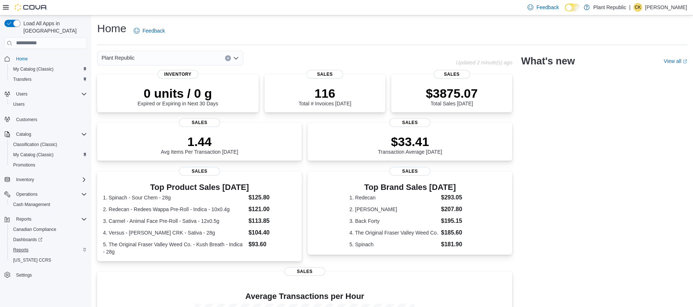 The image size is (693, 307). What do you see at coordinates (149, 31) in the screenshot?
I see `a: Feedback` at bounding box center [149, 31].